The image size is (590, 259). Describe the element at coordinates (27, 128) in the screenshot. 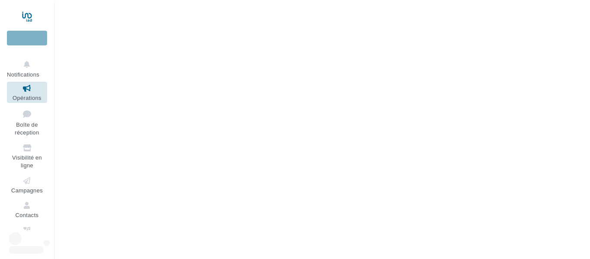

I see `span: Boîte de réception` at that location.